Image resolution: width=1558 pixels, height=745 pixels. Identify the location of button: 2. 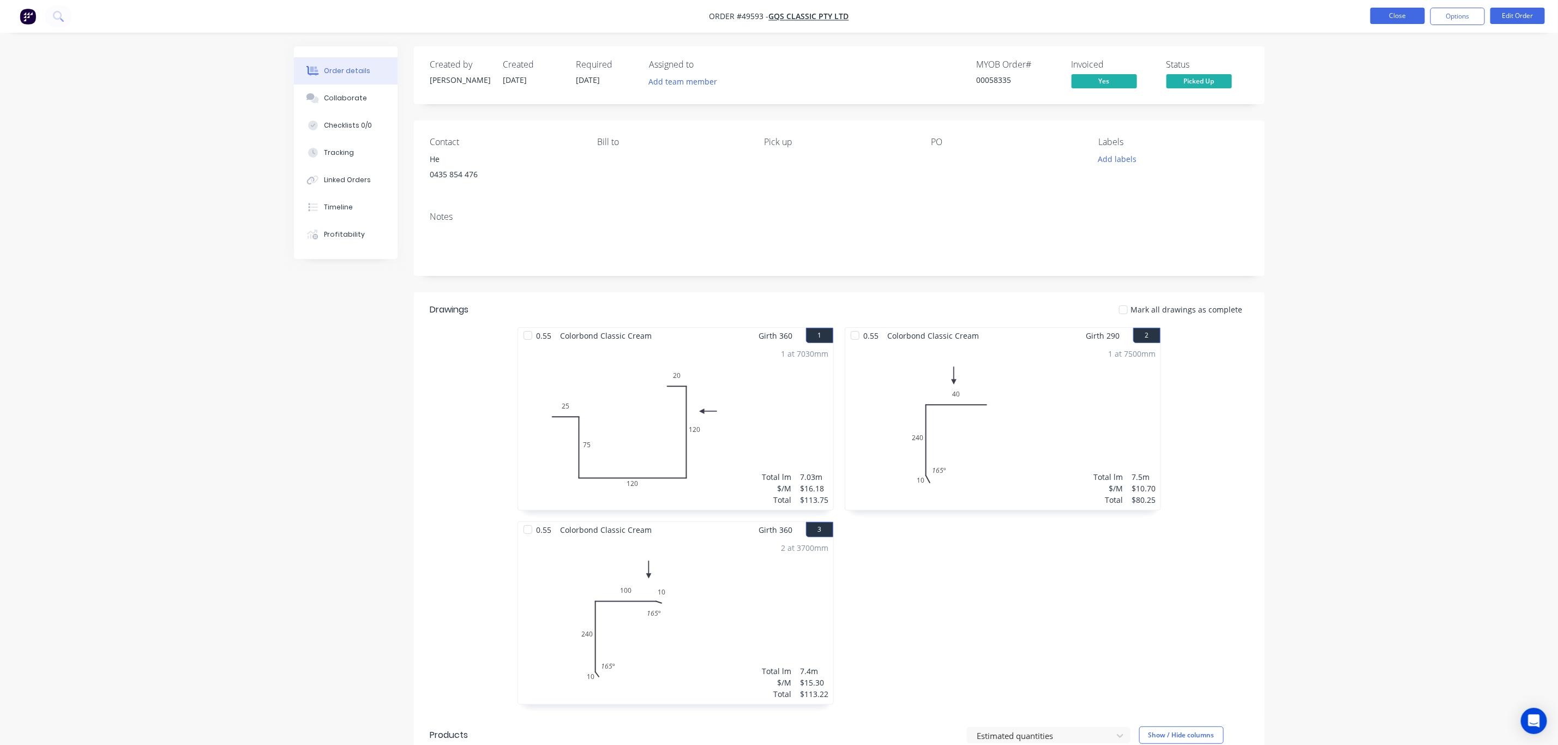
(1147, 335).